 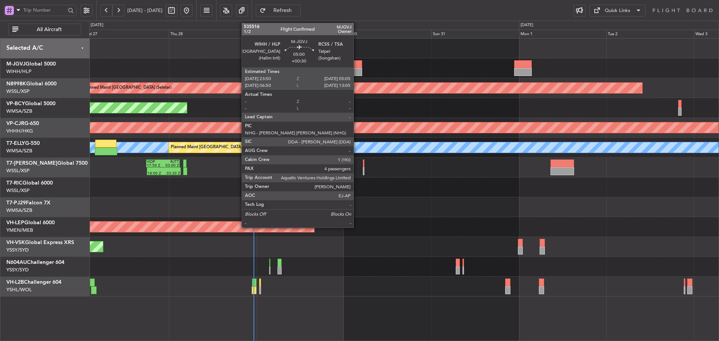 What do you see at coordinates (16, 203) in the screenshot?
I see `span: T7-PJ29` at bounding box center [16, 203].